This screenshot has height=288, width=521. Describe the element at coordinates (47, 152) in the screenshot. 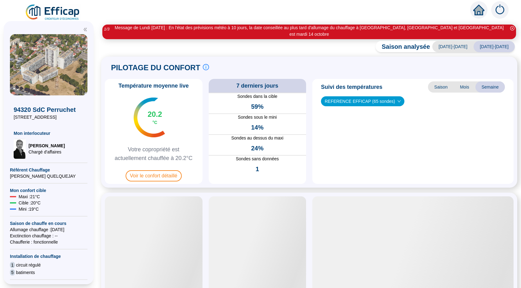

I see `span: Chargé d'affaires` at that location.